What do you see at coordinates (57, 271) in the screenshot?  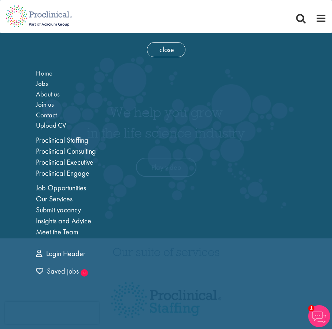 I see `a: 0 jobs in shortlist` at bounding box center [57, 271].